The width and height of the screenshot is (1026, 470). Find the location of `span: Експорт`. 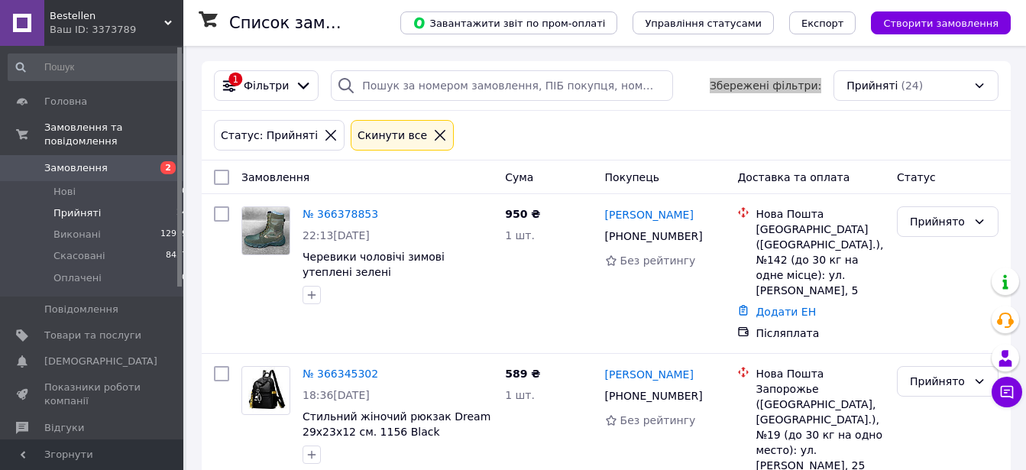

span: Експорт is located at coordinates (822, 23).